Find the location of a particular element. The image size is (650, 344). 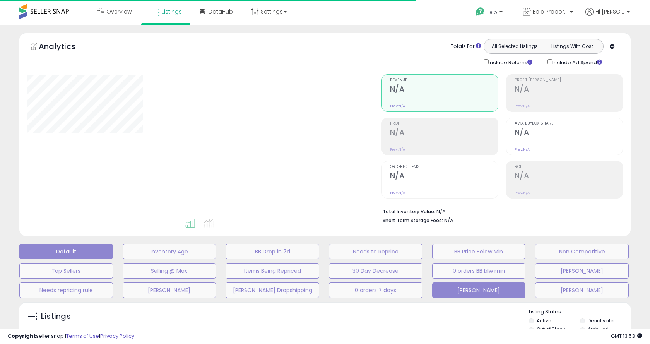

span: N/A is located at coordinates (449, 220).